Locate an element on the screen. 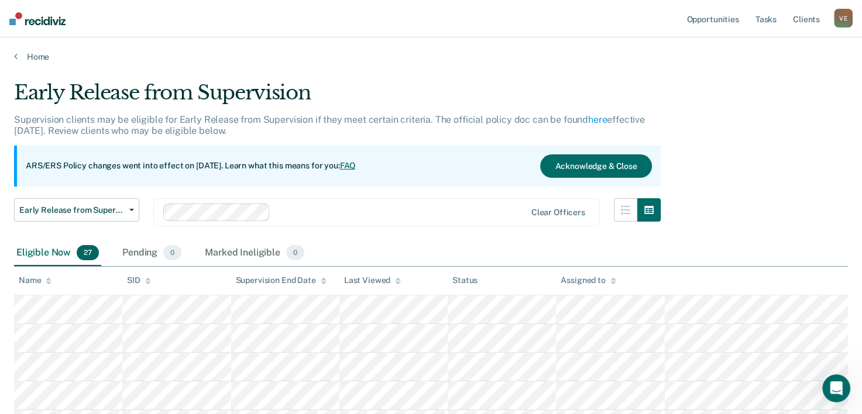 The image size is (862, 414). span: 27 is located at coordinates (88, 253).